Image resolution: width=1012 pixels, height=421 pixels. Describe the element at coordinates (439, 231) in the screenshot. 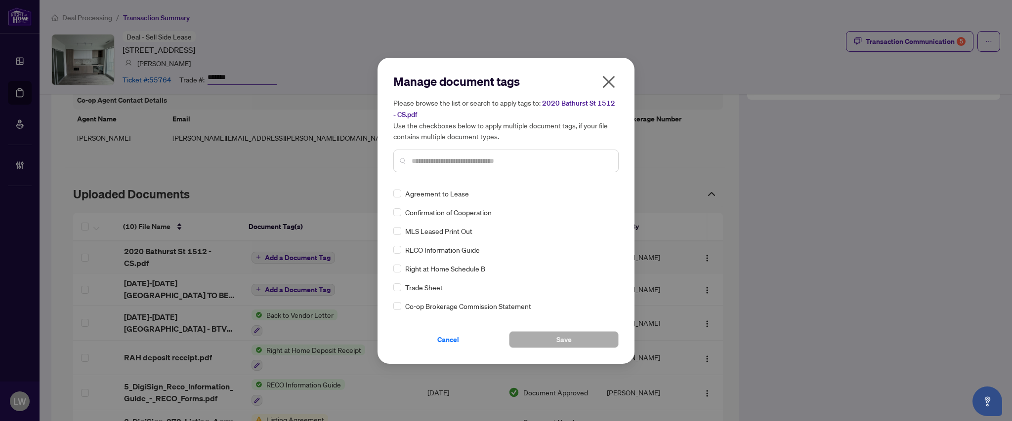

I see `span: MLS Leased Print Out` at that location.